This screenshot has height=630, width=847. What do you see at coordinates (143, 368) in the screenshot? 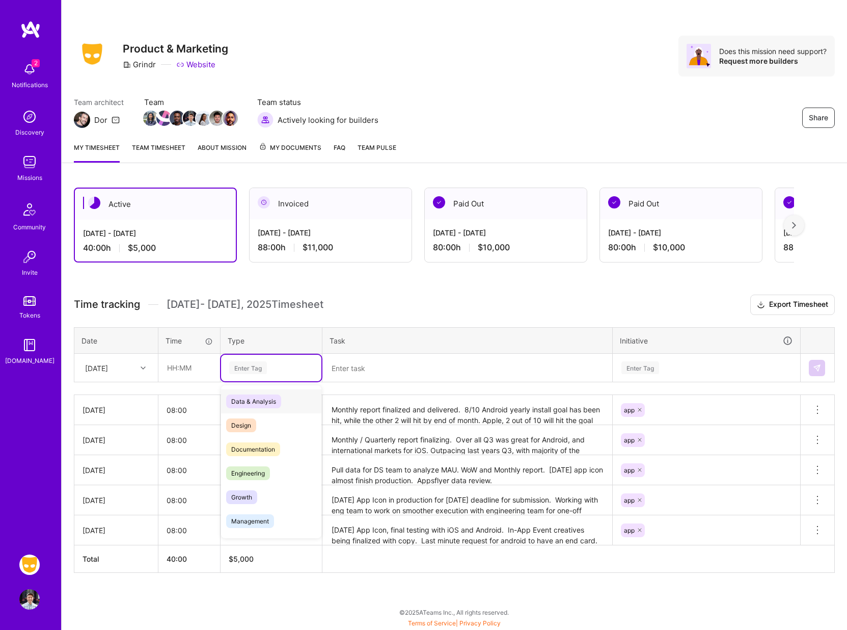
I see `i: icon Chevron` at bounding box center [143, 368].